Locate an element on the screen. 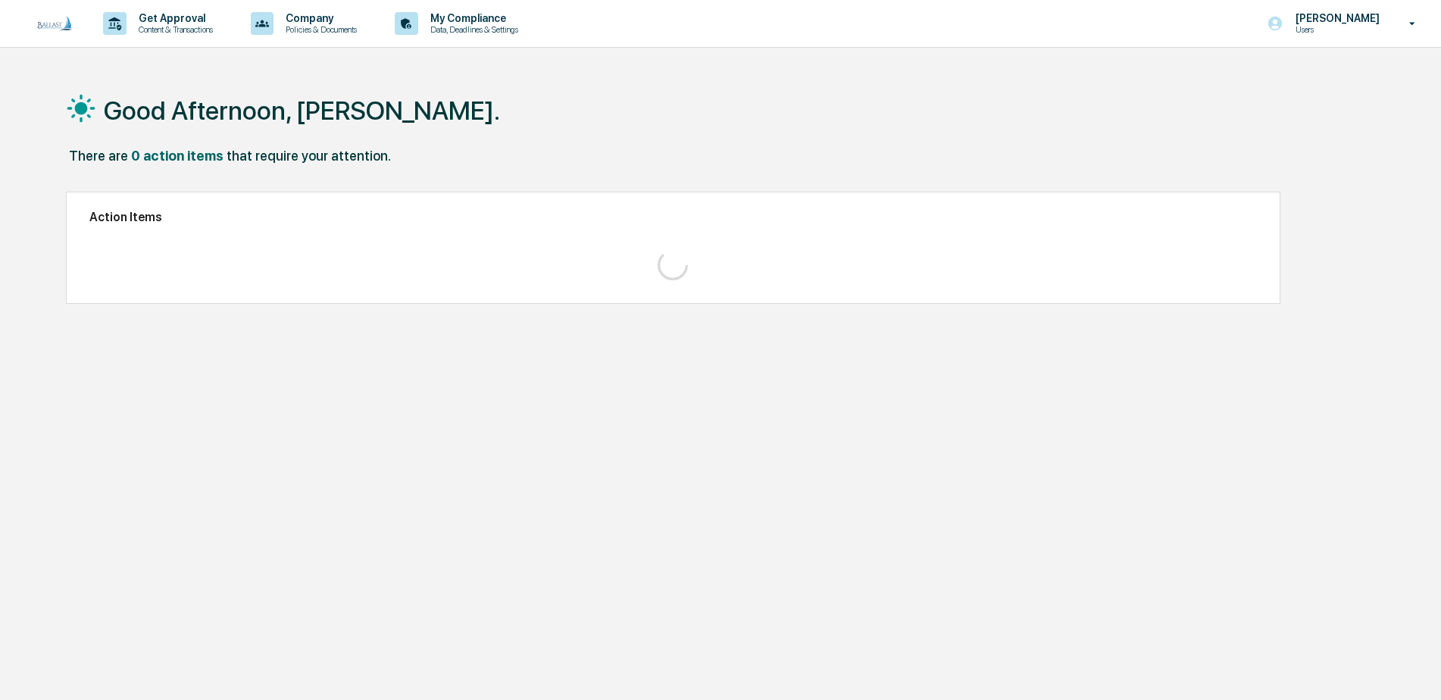 This screenshot has width=1441, height=700. p: Company is located at coordinates (319, 18).